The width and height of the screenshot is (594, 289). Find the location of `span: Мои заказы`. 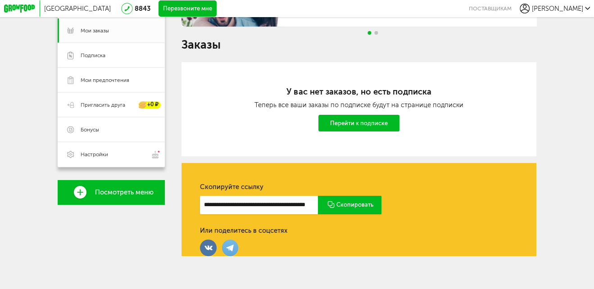

span: Мои заказы is located at coordinates (95, 31).